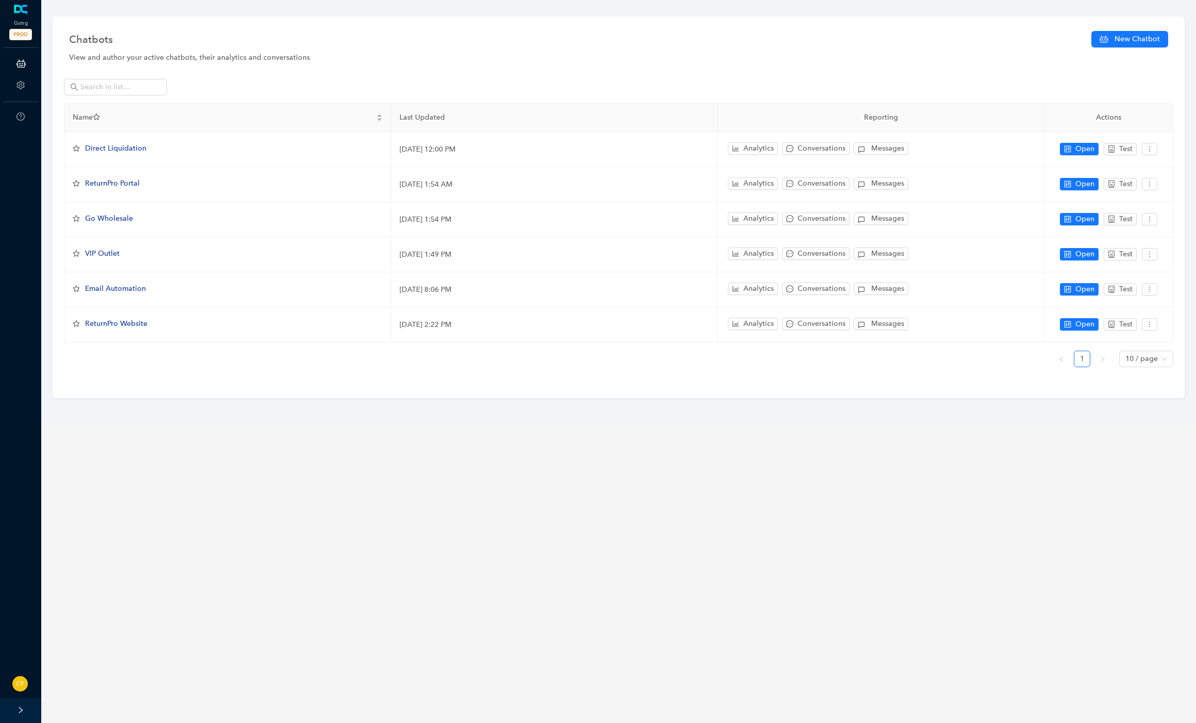 This screenshot has width=1196, height=723. I want to click on input: Search in list..., so click(116, 87).